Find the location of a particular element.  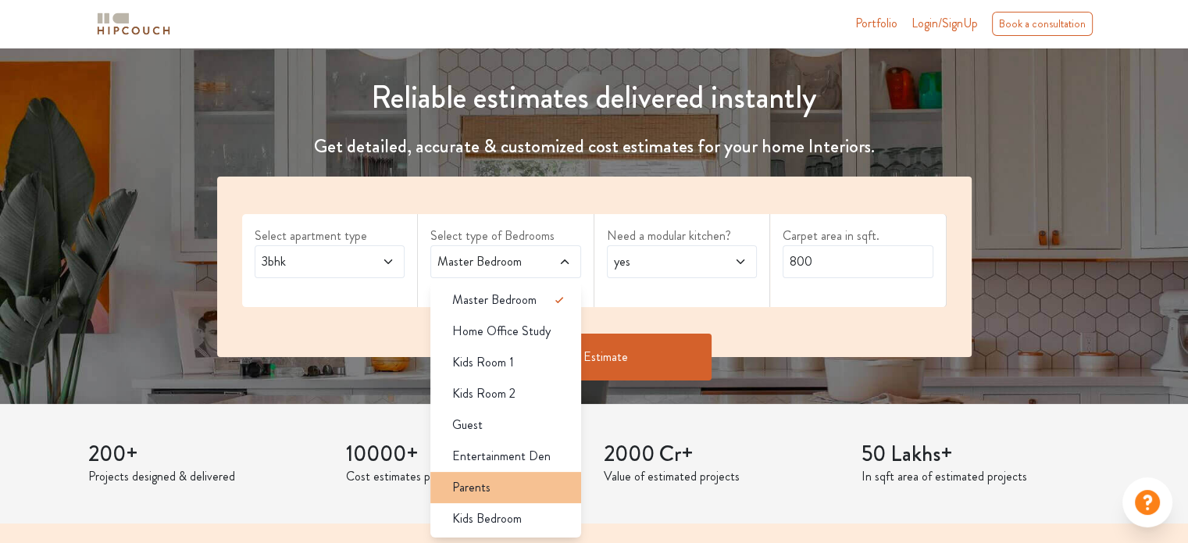

label: Need a modular kitchen? is located at coordinates (682, 236).